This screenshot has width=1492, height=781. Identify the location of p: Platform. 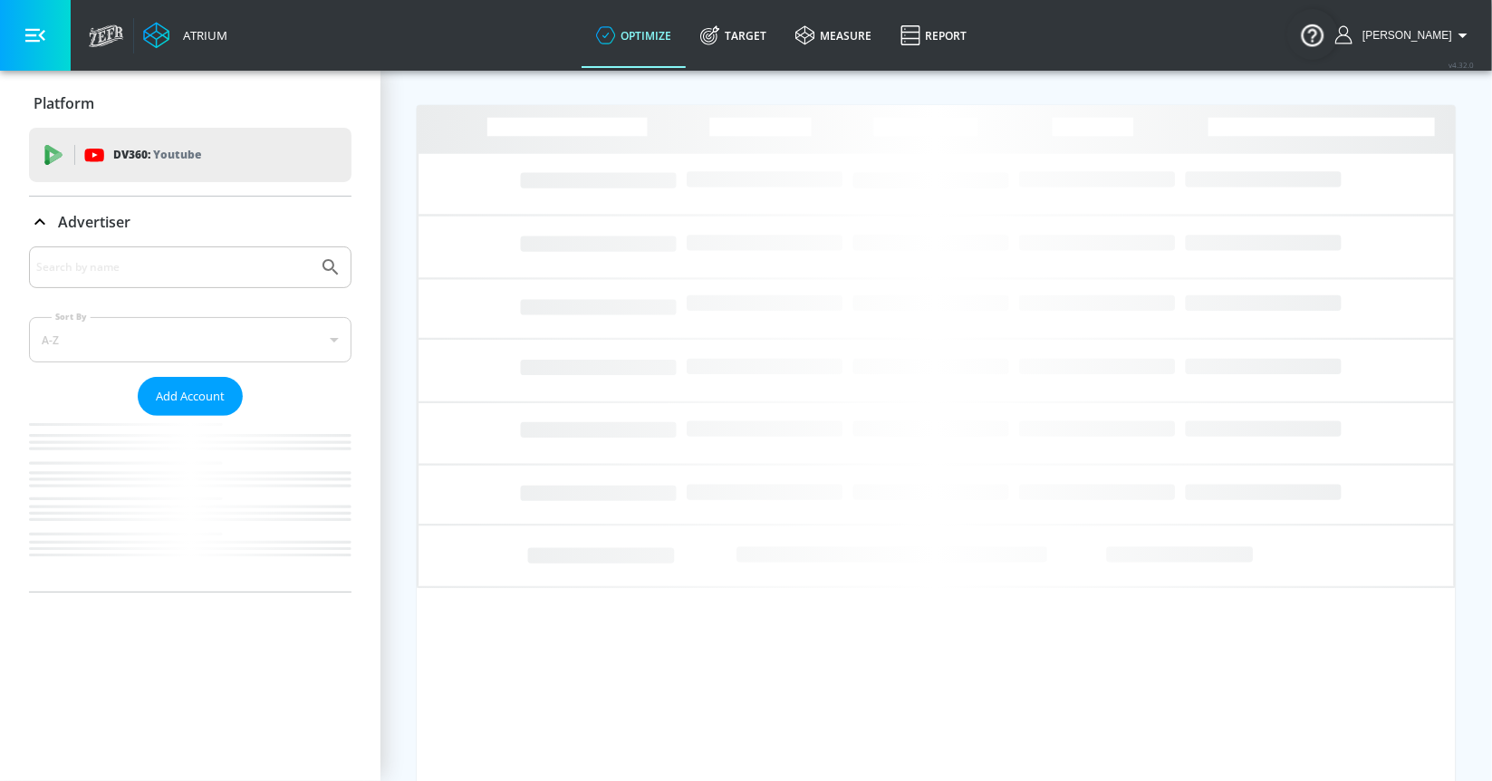
(63, 103).